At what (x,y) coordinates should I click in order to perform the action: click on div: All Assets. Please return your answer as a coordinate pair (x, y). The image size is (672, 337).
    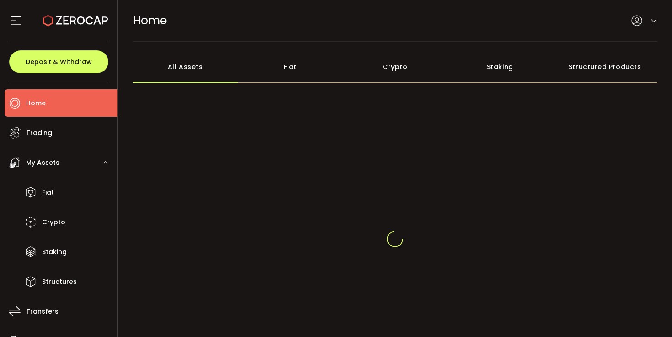
    Looking at the image, I should click on (186, 67).